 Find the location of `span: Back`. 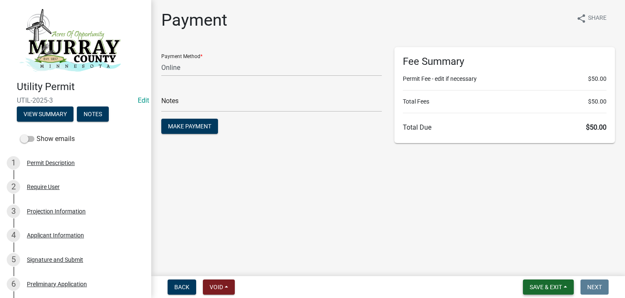

span: Back is located at coordinates (182, 287).